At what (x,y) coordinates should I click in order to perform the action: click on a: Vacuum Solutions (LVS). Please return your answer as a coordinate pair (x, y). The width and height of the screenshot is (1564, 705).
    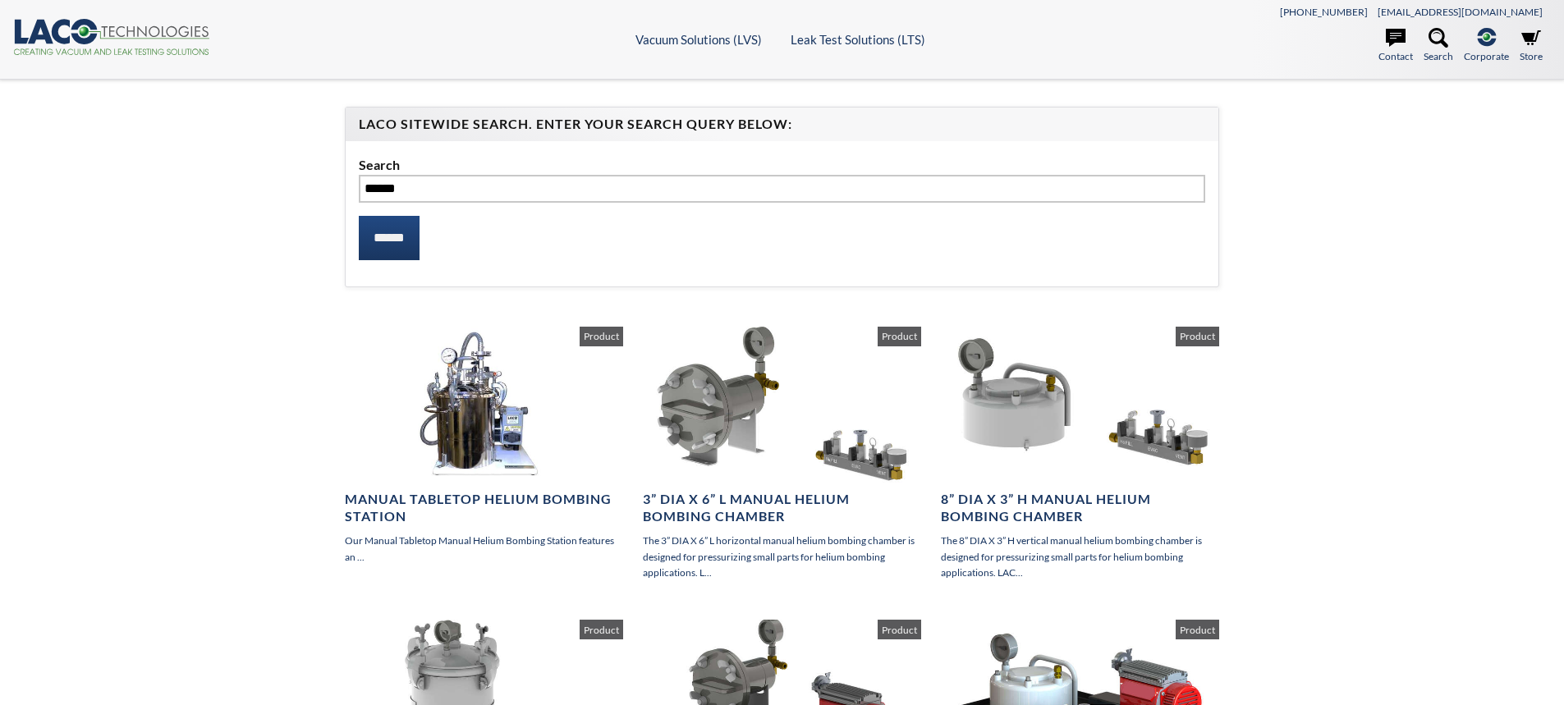
    Looking at the image, I should click on (699, 39).